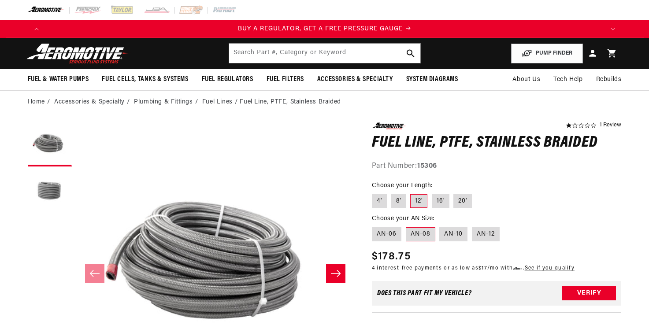 The width and height of the screenshot is (649, 325). What do you see at coordinates (517, 268) in the screenshot?
I see `span: Affirm` at bounding box center [517, 268].